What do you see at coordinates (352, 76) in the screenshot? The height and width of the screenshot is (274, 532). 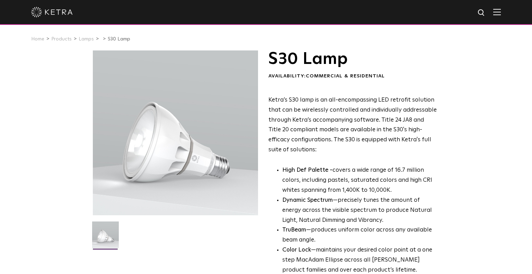 I see `div: Availability:` at bounding box center [352, 76].